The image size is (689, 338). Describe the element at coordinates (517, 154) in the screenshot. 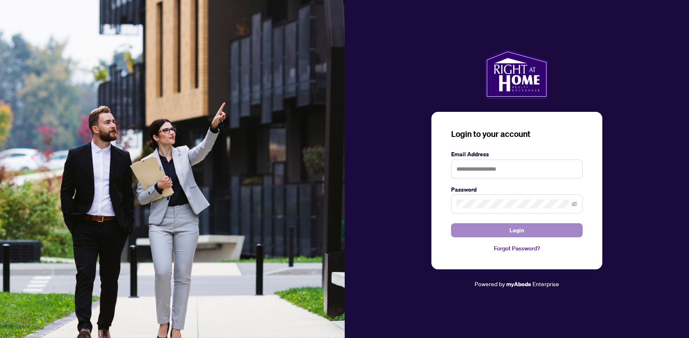

I see `label: Email Address` at that location.